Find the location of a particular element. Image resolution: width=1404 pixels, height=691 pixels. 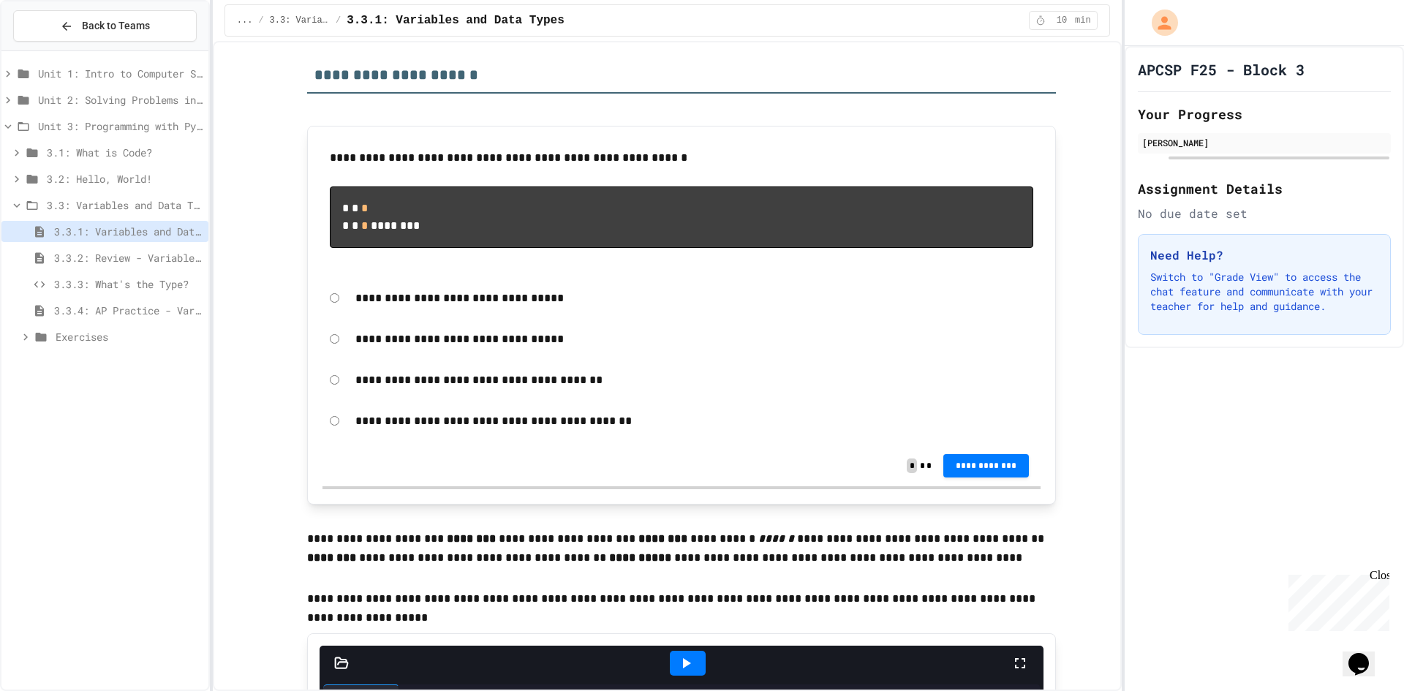

button: Back to Teams is located at coordinates (105, 26).